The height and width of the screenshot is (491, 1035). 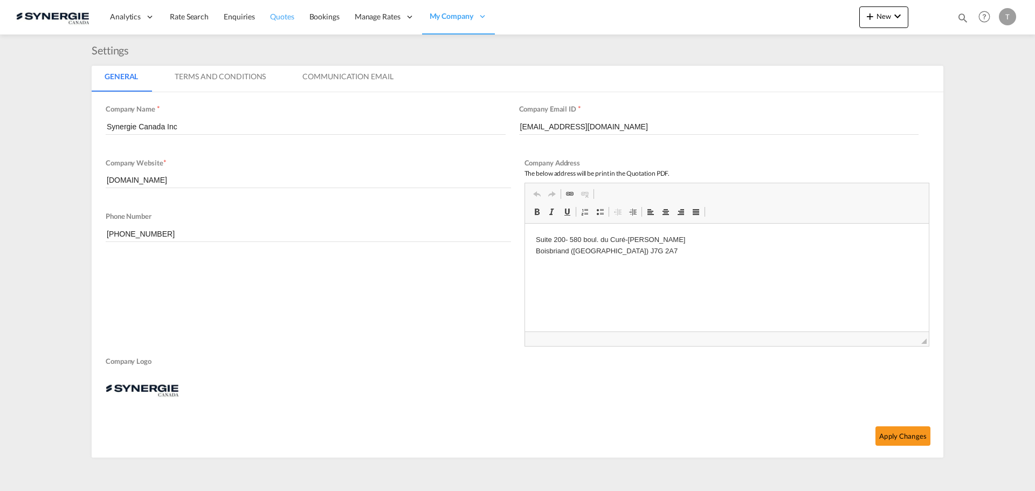 I want to click on md-pagination-wrapper: Use the left and right arrow keys to navigate between tabs, so click(x=254, y=79).